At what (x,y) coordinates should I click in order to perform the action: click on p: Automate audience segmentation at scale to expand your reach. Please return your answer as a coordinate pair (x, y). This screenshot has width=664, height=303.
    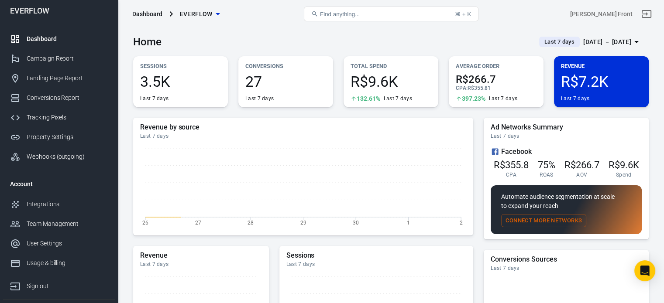
    Looking at the image, I should click on (566, 202).